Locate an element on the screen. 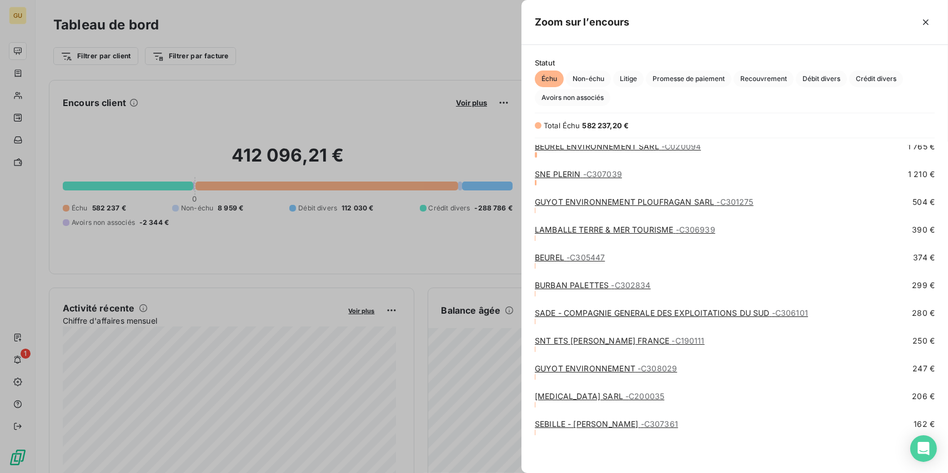 The height and width of the screenshot is (473, 948). span: - C308029 is located at coordinates (657, 368).